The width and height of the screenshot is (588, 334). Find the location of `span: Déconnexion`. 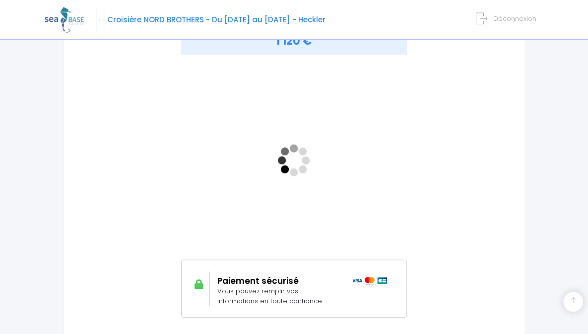

span: Déconnexion is located at coordinates (515, 18).